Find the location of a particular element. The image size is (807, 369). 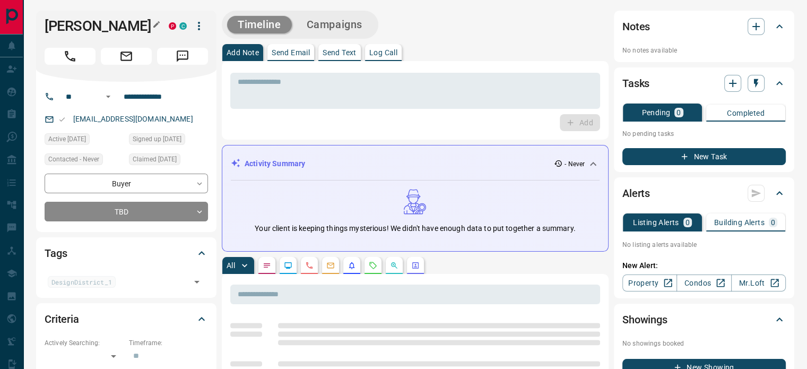

p: Log Call is located at coordinates (383, 53).